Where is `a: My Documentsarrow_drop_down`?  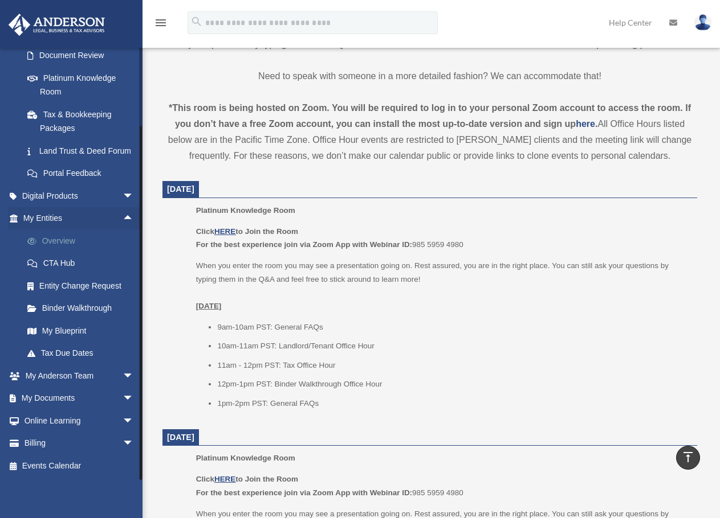 a: My Documentsarrow_drop_down is located at coordinates (79, 399).